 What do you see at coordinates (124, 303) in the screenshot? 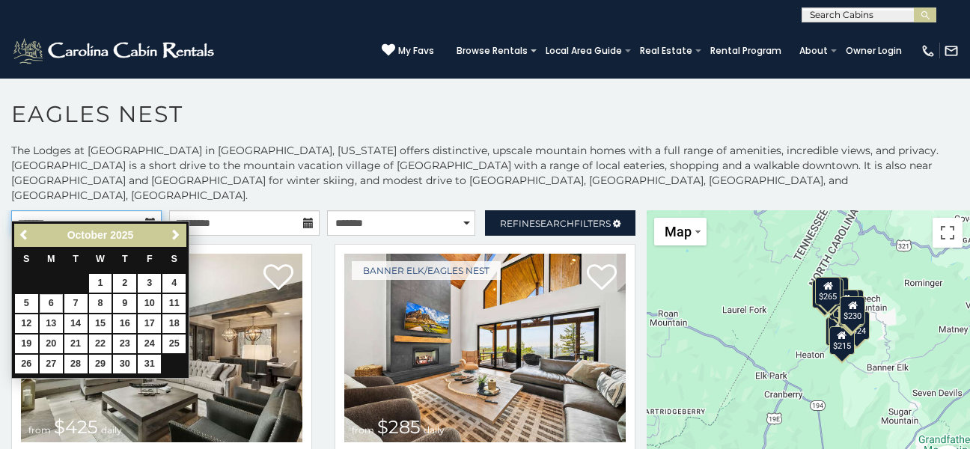
I see `a: 9` at bounding box center [124, 303].